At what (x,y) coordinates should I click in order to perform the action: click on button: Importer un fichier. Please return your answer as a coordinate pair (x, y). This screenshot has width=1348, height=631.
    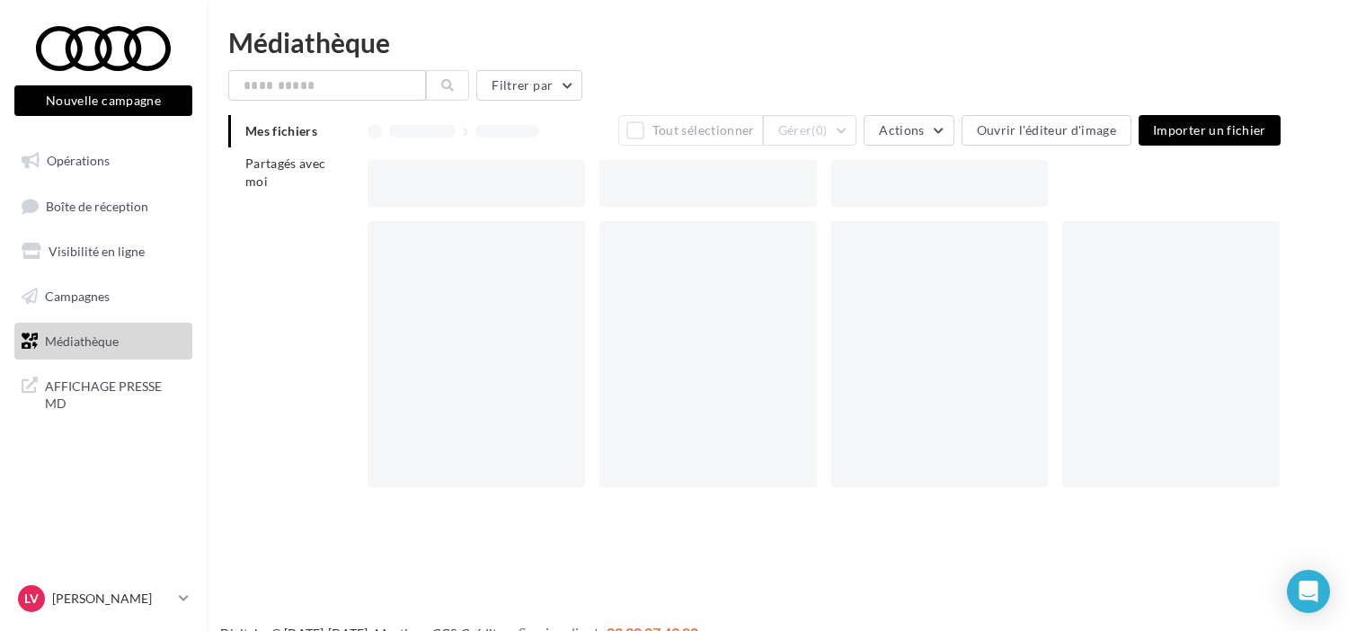
    Looking at the image, I should click on (1209, 130).